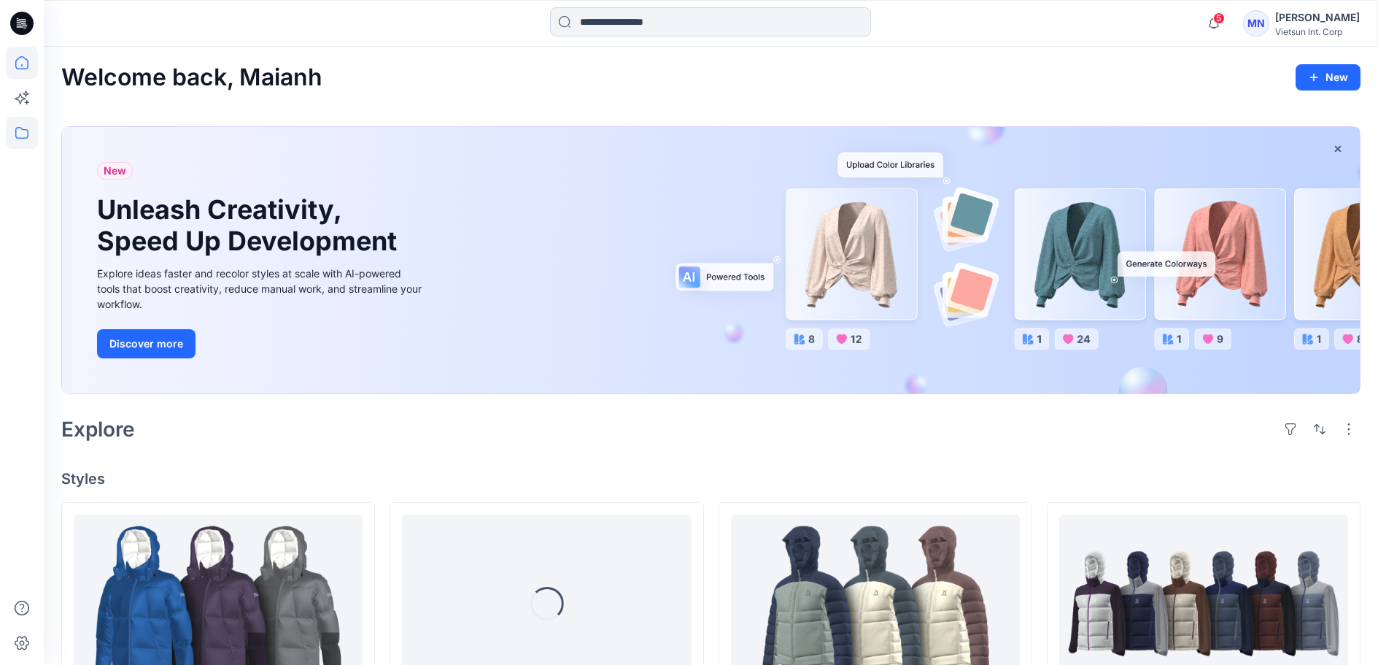  I want to click on h2: Explore, so click(98, 429).